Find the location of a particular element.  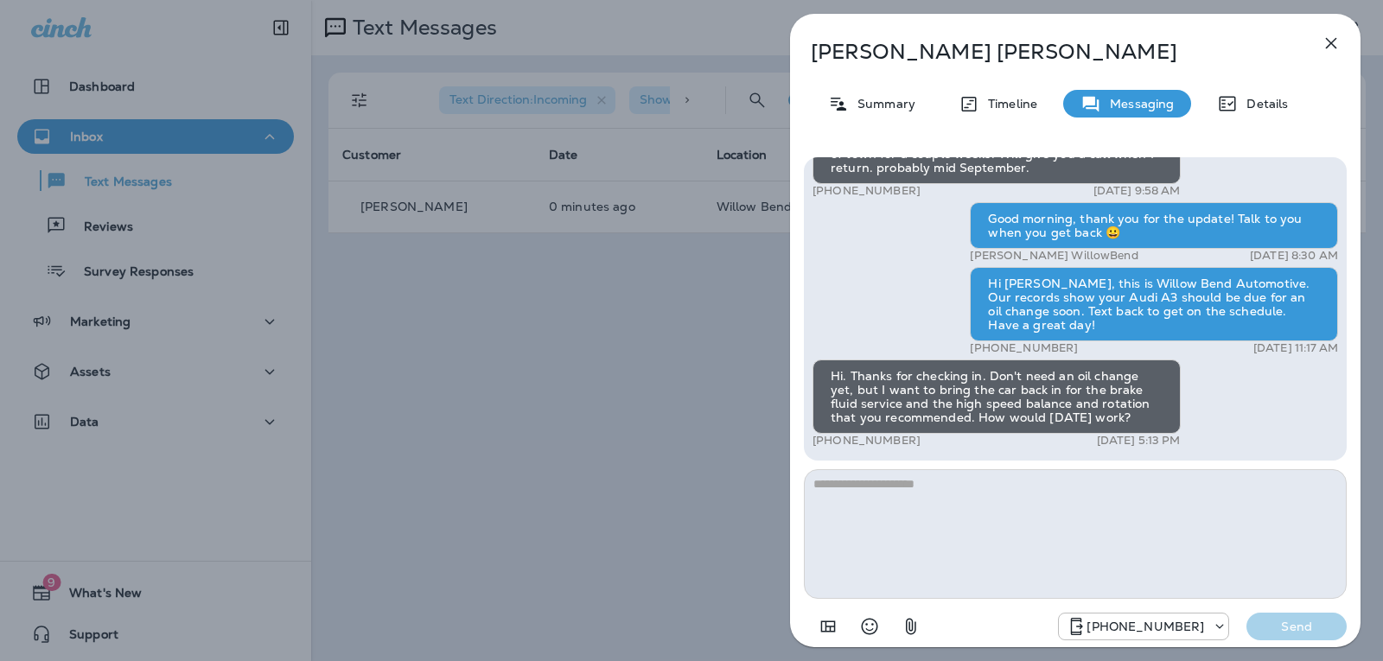

button: Select an emoji is located at coordinates (870, 627).